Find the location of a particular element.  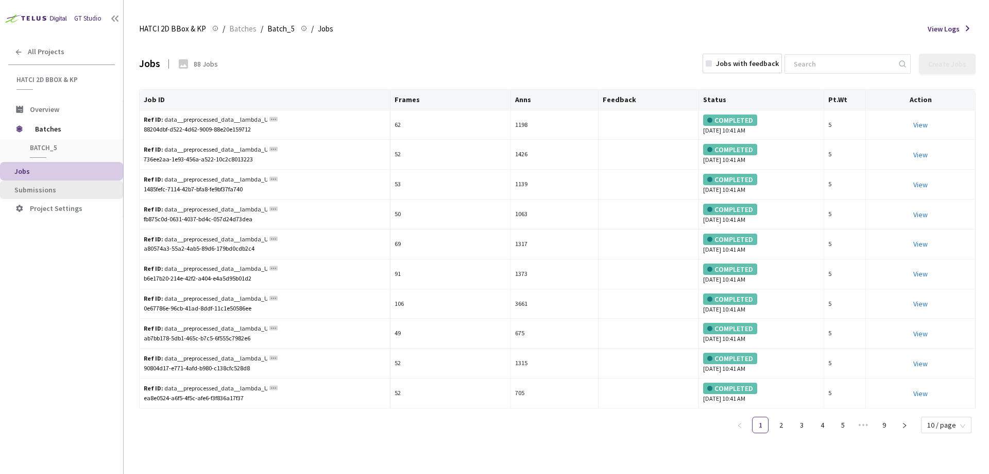

span: right is located at coordinates (905, 425).